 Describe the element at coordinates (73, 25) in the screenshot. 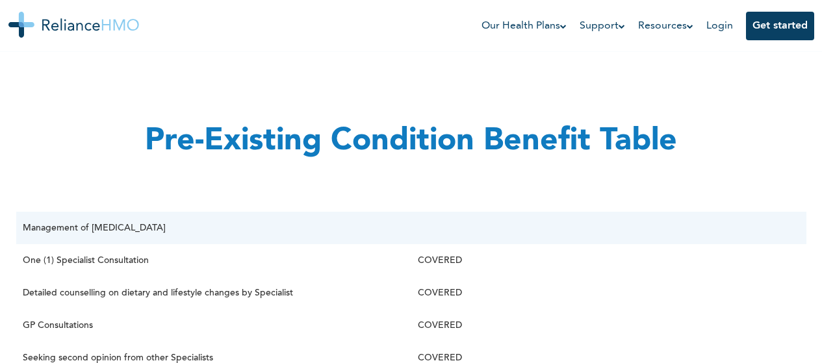

I see `img: Reliance HMO's Logo` at that location.